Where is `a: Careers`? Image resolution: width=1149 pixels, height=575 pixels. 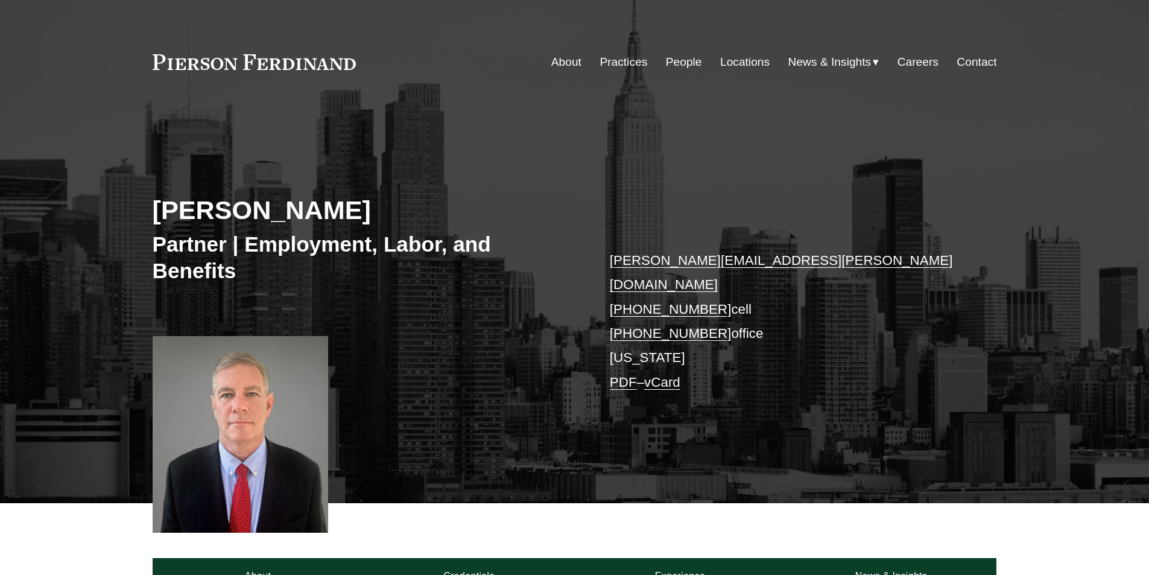
a: Careers is located at coordinates (918, 62).